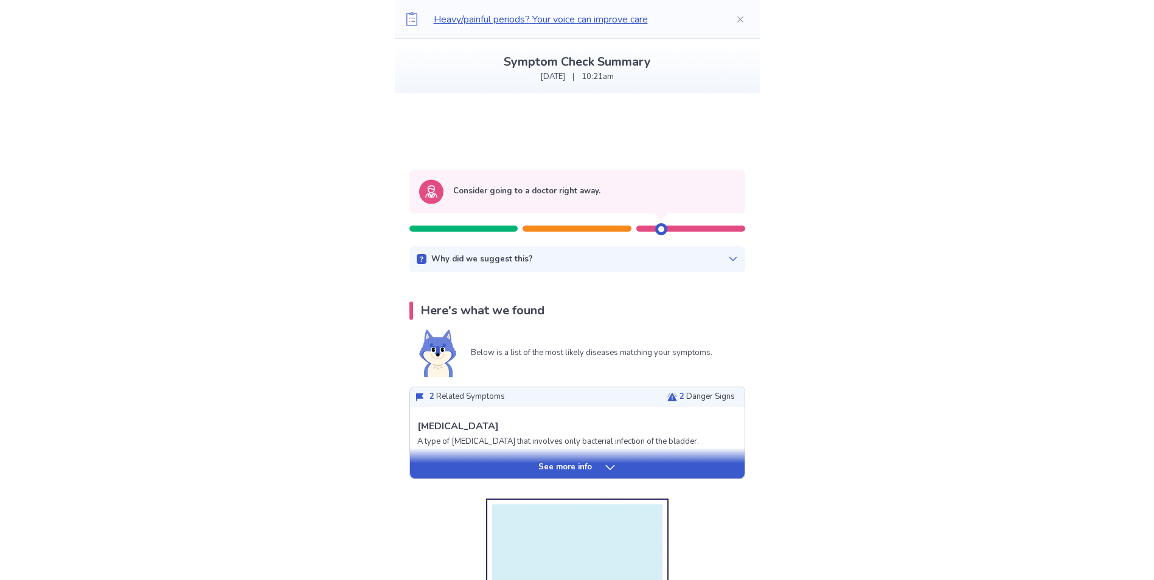 This screenshot has width=1154, height=580. What do you see at coordinates (575, 19) in the screenshot?
I see `p: Heavy/painful periods? Your voice can improve care` at bounding box center [575, 19].